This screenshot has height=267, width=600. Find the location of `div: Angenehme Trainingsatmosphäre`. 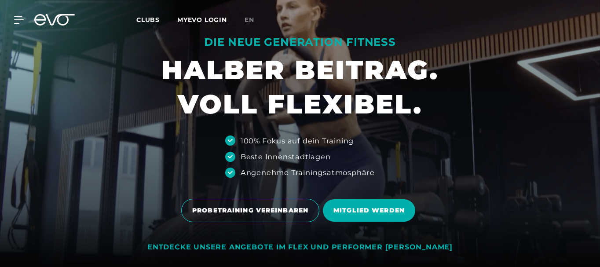

div: Angenehme Trainingsatmosphäre is located at coordinates (307, 172).